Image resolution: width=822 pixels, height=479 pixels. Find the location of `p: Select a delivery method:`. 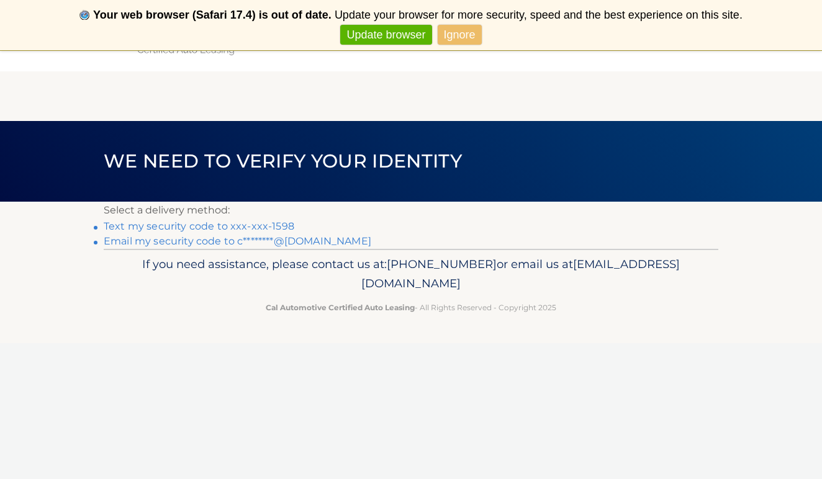

p: Select a delivery method: is located at coordinates (411, 211).